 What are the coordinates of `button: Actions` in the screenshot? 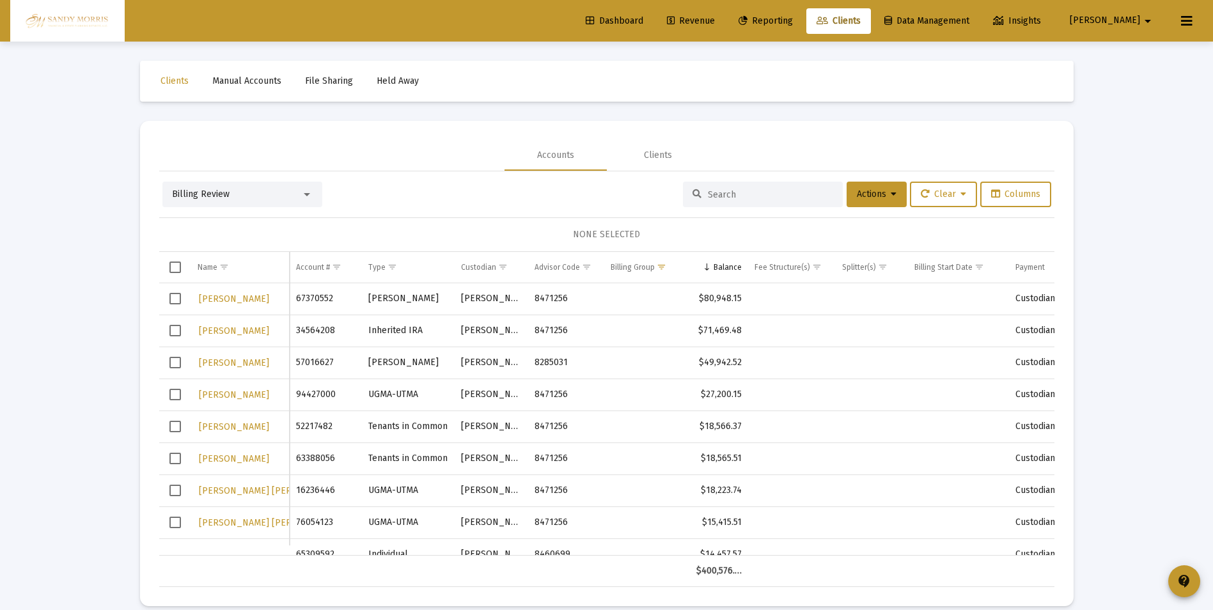 It's located at (877, 194).